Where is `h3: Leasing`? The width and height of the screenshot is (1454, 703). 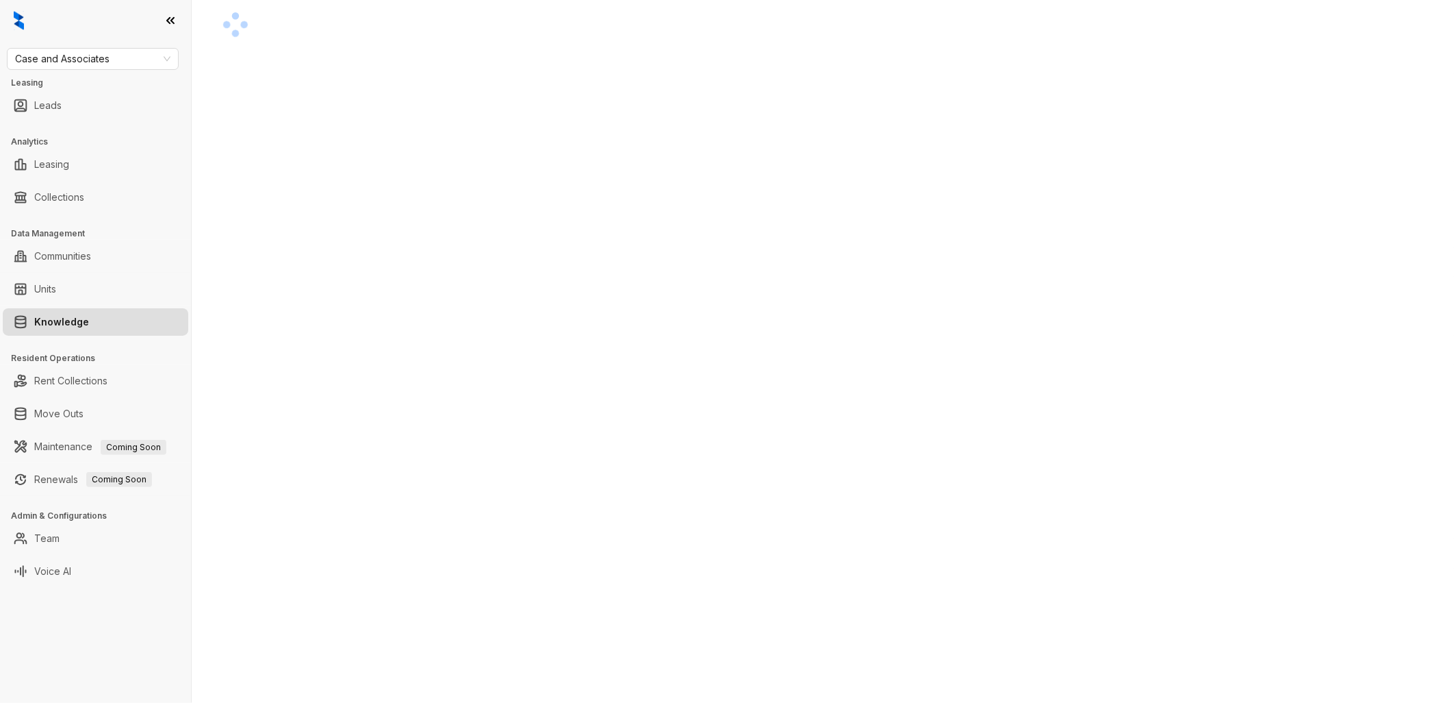 h3: Leasing is located at coordinates (101, 83).